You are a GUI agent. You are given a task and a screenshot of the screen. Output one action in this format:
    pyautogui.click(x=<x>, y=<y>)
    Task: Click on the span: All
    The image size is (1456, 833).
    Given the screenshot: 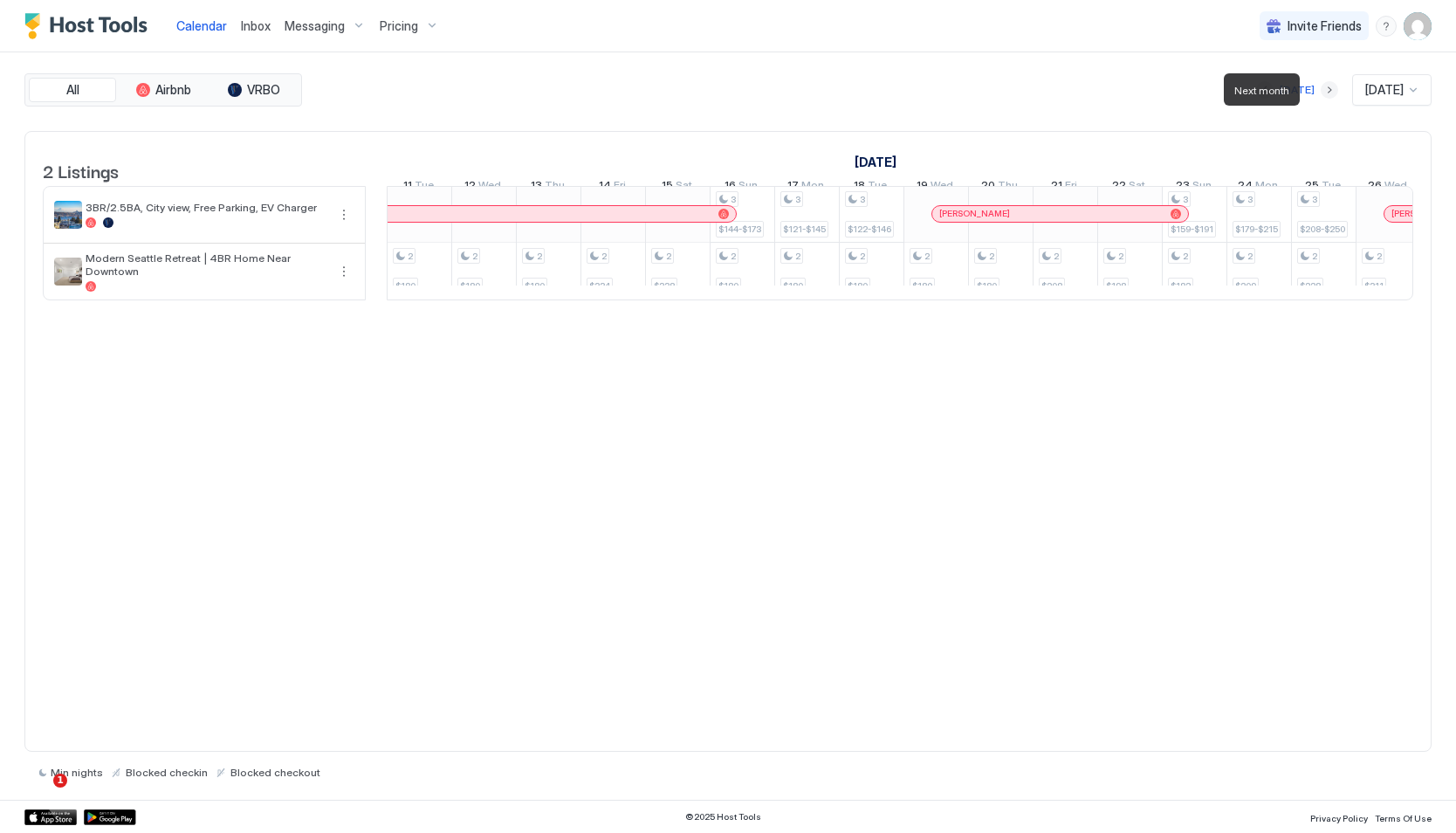 What is the action you would take?
    pyautogui.click(x=72, y=90)
    